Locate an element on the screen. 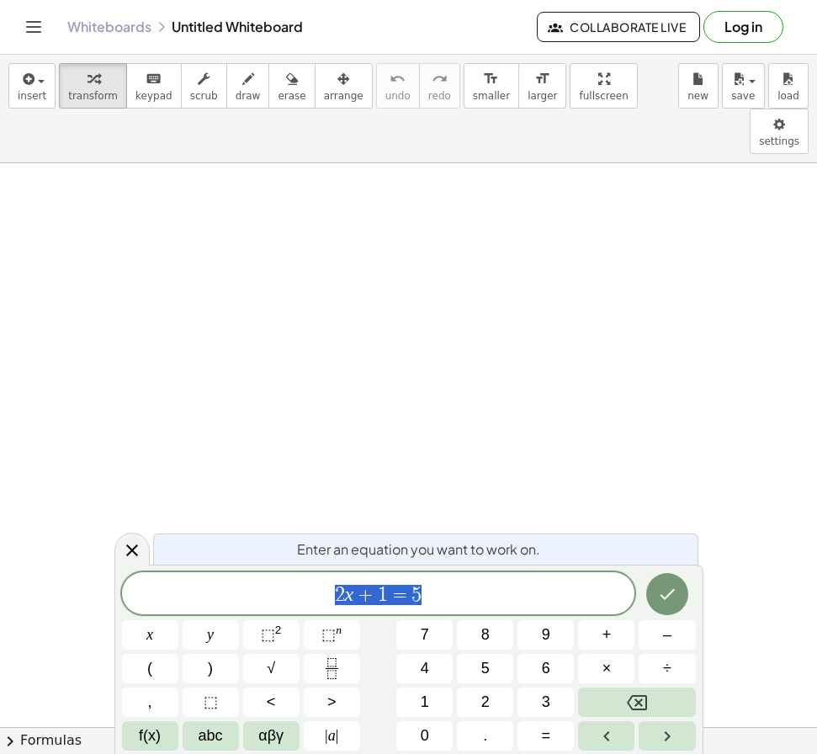 Image resolution: width=817 pixels, height=754 pixels. span: redo is located at coordinates (439, 96).